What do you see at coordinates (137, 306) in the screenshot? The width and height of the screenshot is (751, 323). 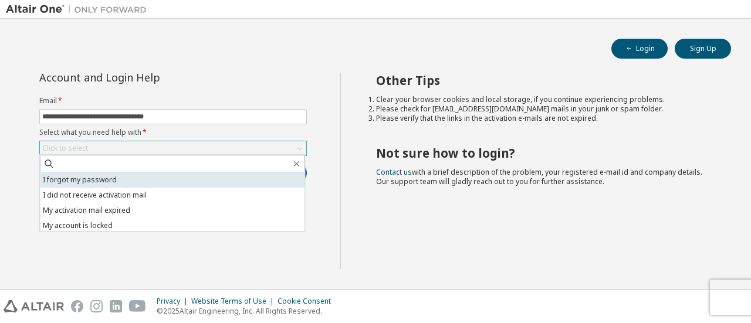 I see `img: youtube.svg` at bounding box center [137, 306].